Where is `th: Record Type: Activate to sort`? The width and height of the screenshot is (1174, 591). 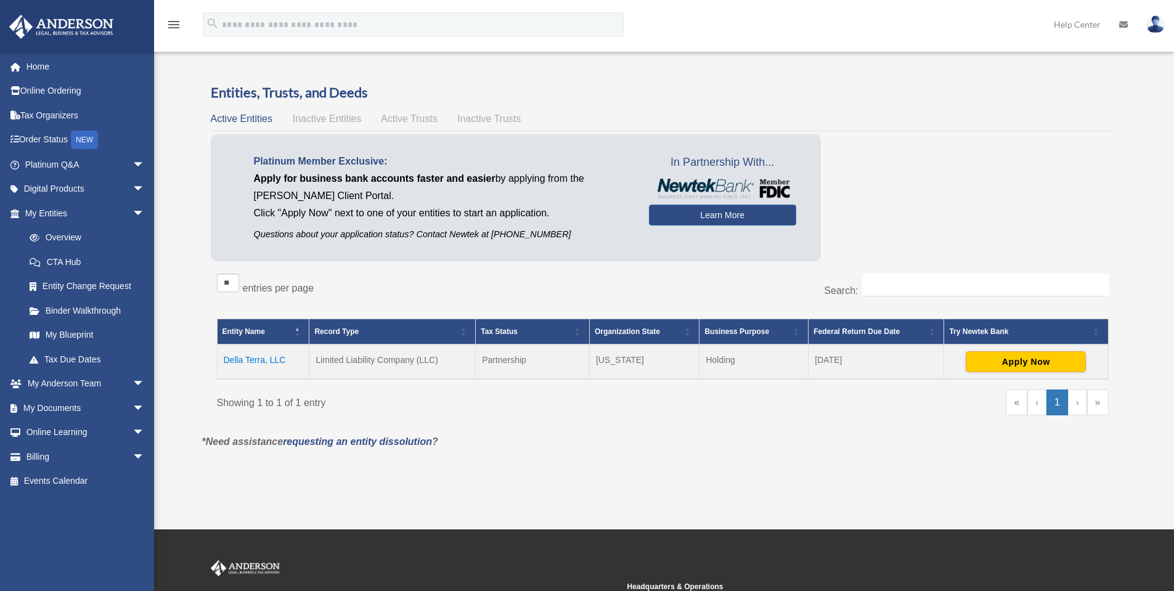 th: Record Type: Activate to sort is located at coordinates (393, 332).